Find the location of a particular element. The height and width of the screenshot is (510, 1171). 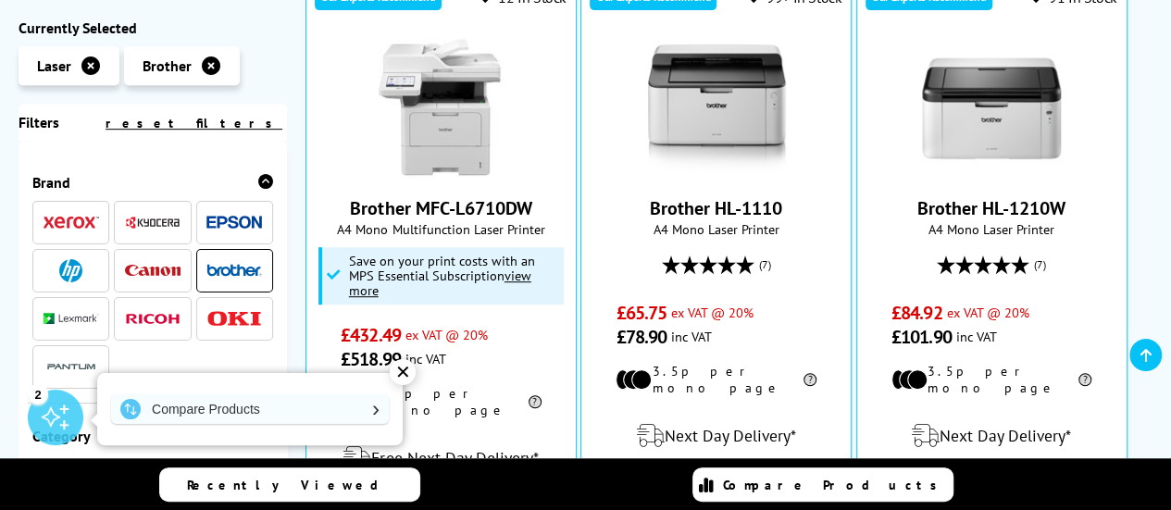

span: £432.49 is located at coordinates (370, 335).